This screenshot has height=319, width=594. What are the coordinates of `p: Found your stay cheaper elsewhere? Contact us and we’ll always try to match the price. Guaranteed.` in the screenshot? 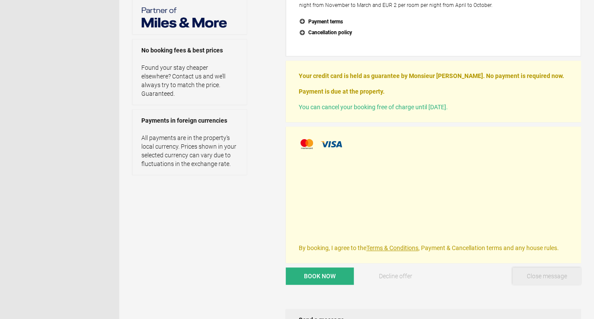 It's located at (189, 81).